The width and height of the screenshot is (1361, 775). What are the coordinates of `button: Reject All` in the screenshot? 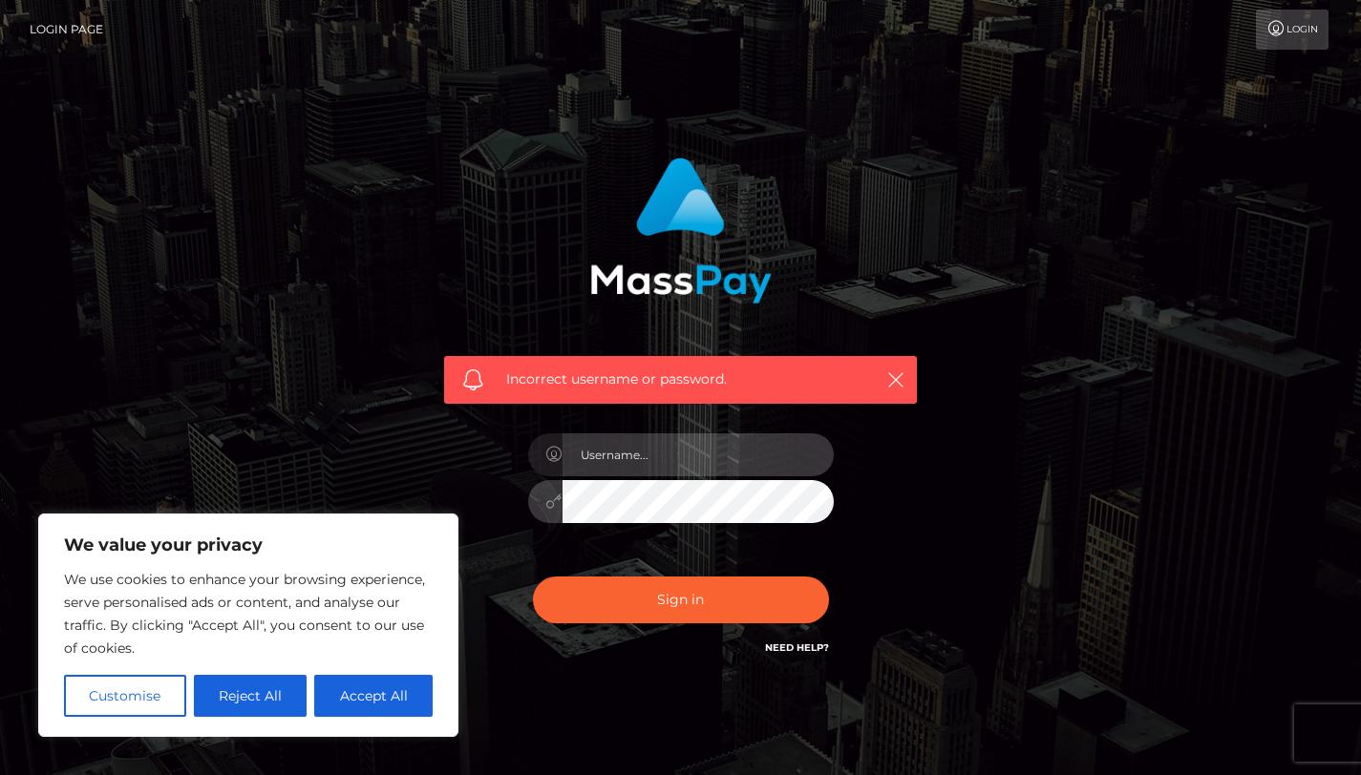 It's located at (250, 696).